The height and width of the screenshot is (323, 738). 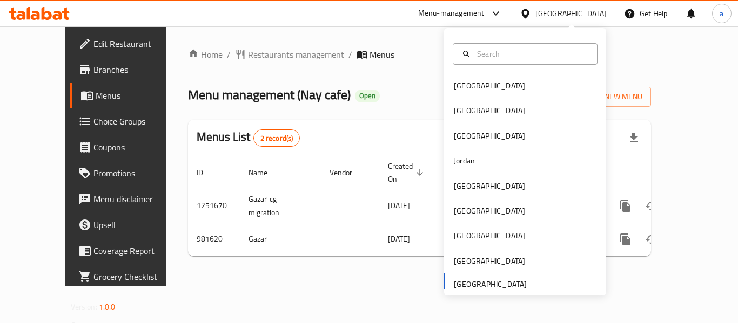 What do you see at coordinates (608, 97) in the screenshot?
I see `button: Add New Menu` at bounding box center [608, 97].